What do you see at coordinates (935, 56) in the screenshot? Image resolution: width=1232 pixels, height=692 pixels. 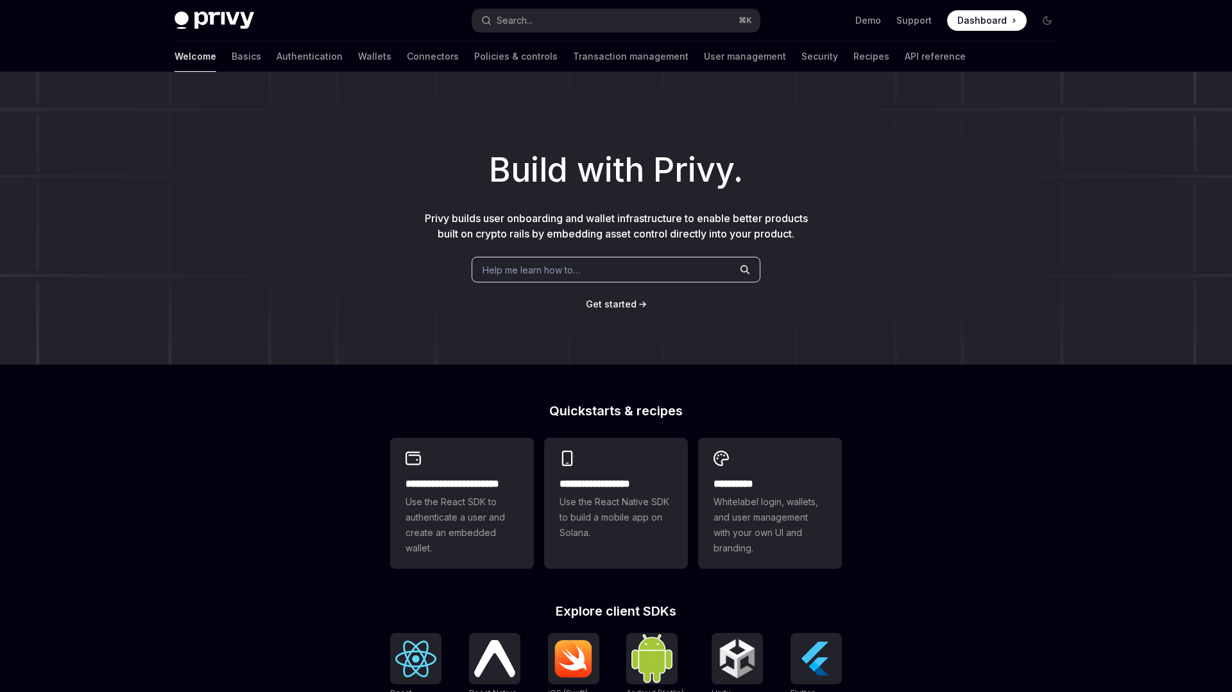 I see `a: API reference` at bounding box center [935, 56].